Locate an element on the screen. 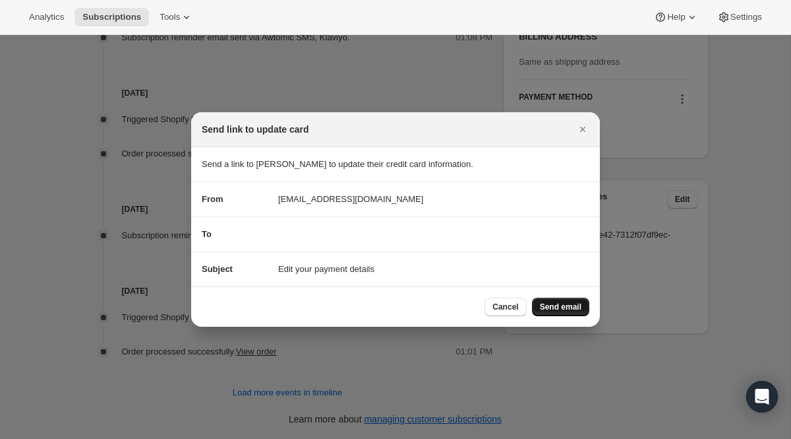 The image size is (791, 439). button: Help is located at coordinates (676, 17).